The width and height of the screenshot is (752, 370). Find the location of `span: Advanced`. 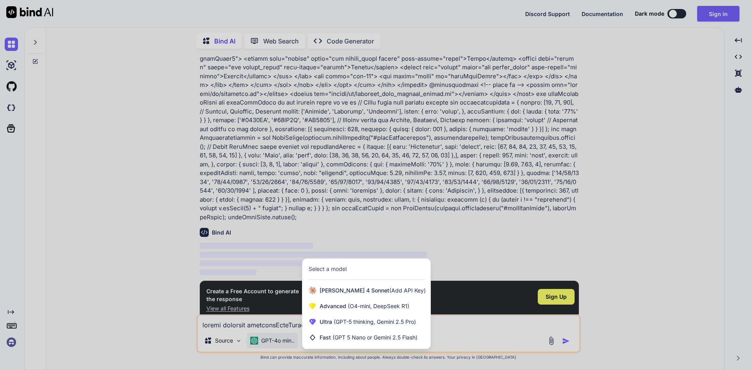

span: Advanced is located at coordinates (364, 306).